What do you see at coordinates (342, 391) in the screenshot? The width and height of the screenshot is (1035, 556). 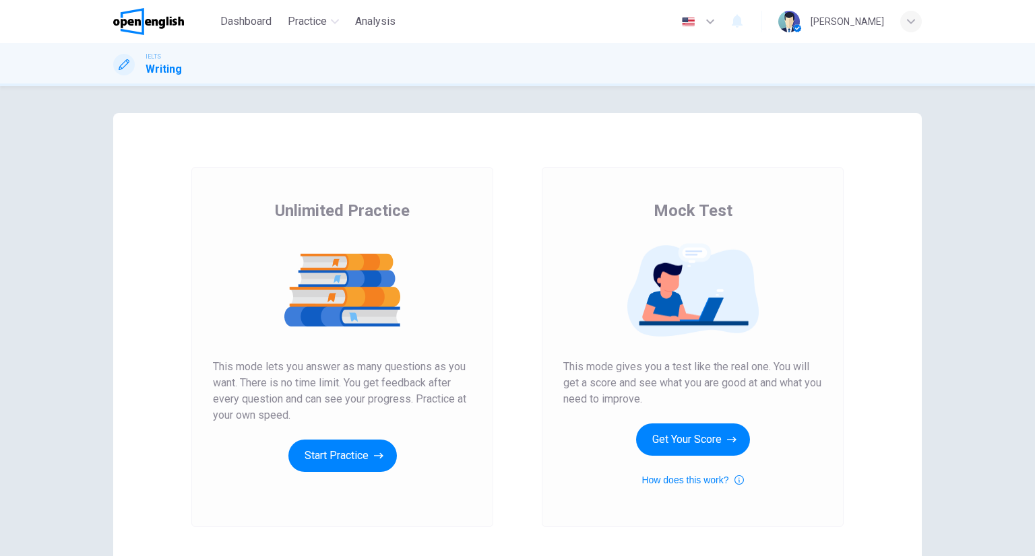 I see `span: This mode lets you answer as many questions as you want. There is no time limit. You get feedback...` at bounding box center [342, 391].